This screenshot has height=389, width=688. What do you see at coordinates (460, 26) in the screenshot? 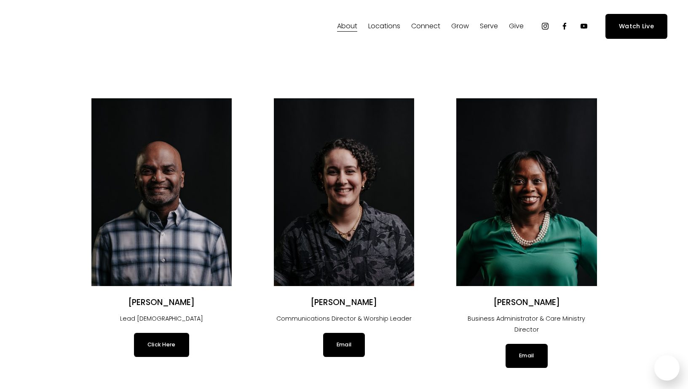
I see `span: Grow` at bounding box center [460, 26].